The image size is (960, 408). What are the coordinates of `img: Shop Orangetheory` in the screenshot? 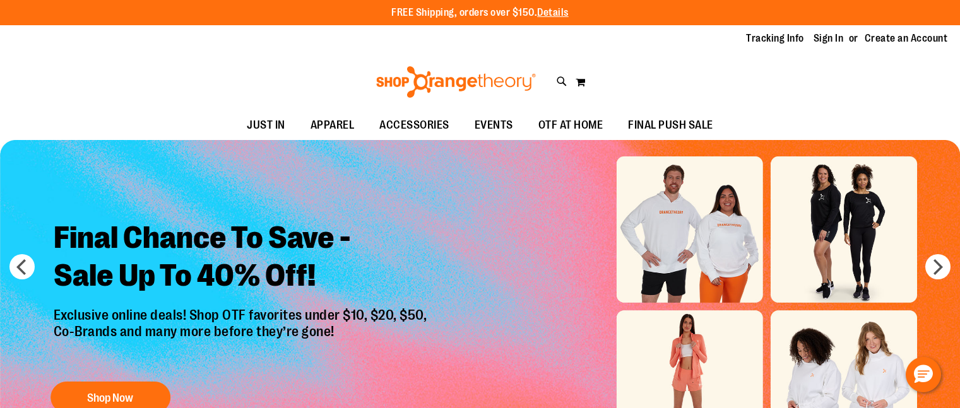 It's located at (456, 82).